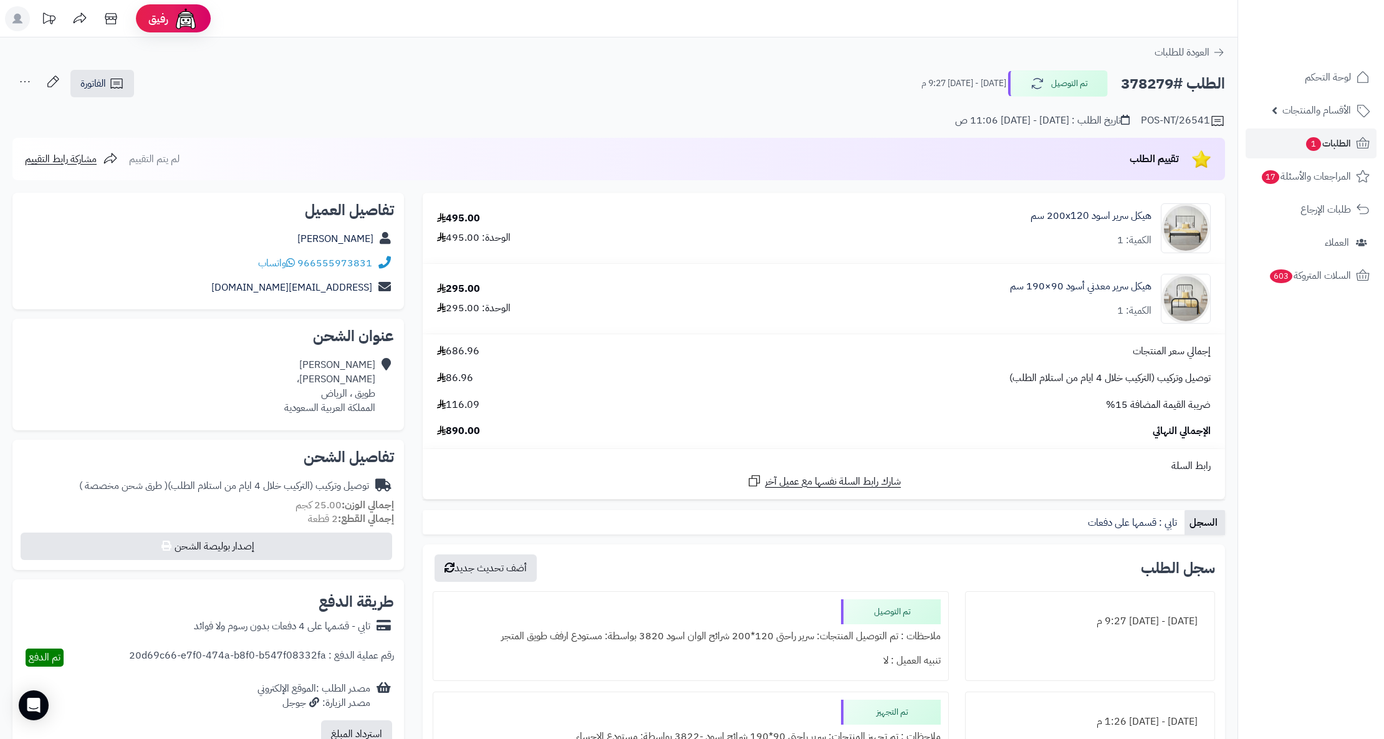  What do you see at coordinates (1185, 228) in the screenshot?
I see `img: 1754548040-010101020006-90x90.jpg` at bounding box center [1185, 228].